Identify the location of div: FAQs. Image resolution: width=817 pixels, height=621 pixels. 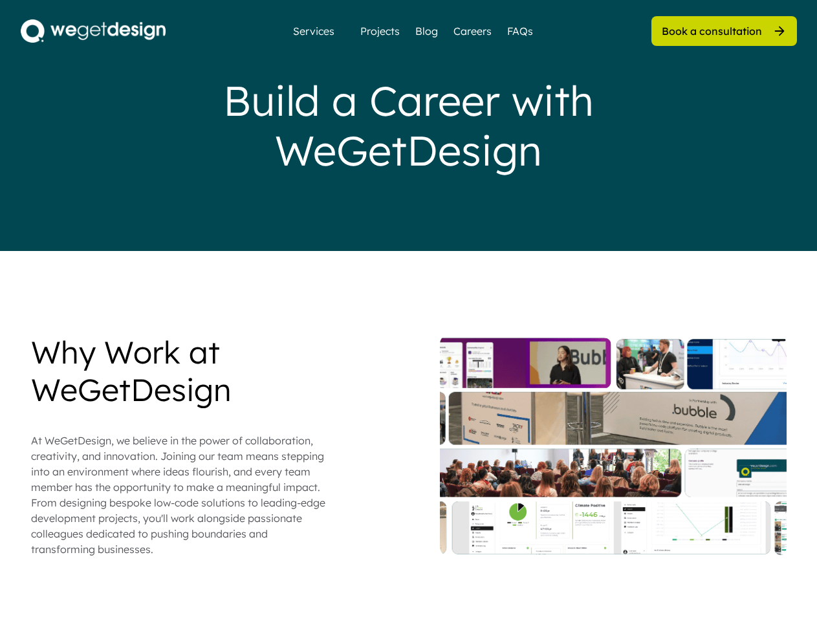
(520, 31).